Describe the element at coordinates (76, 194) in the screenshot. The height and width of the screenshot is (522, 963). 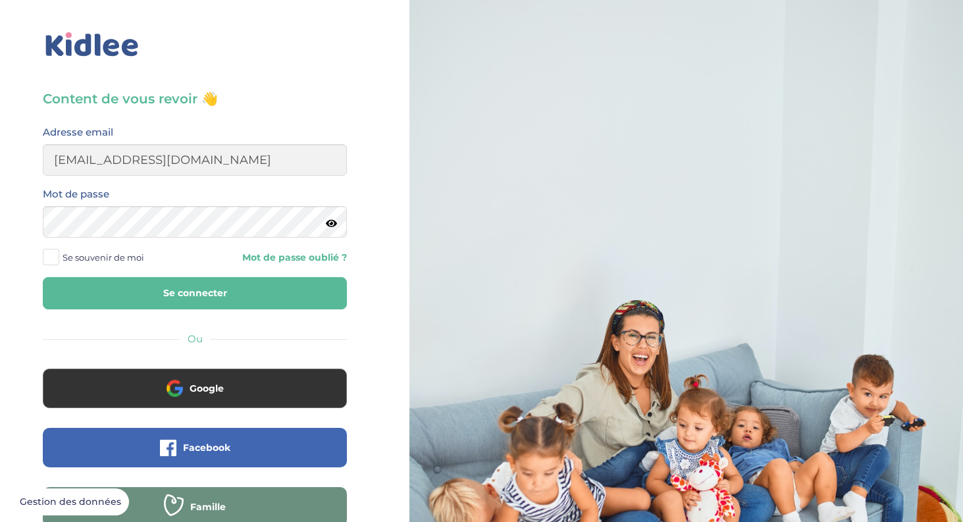
I see `label: Mot de passe` at that location.